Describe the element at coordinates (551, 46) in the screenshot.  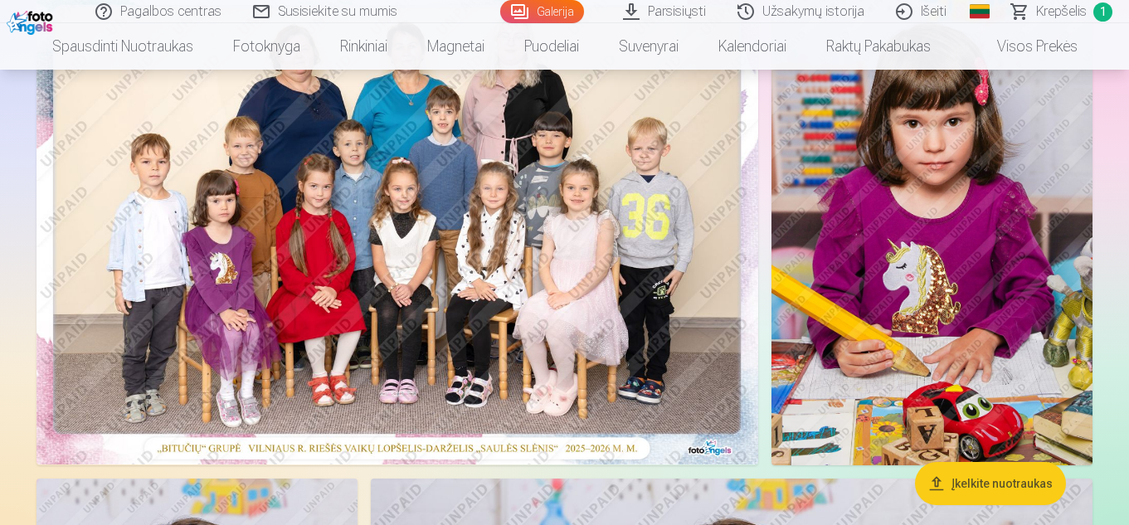
I see `a: Puodeliai` at that location.